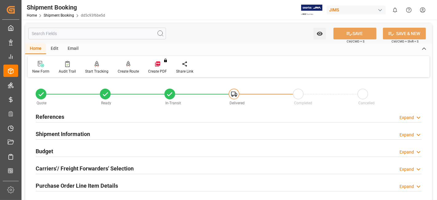  Describe the element at coordinates (409, 10) in the screenshot. I see `button: Help Center` at that location.